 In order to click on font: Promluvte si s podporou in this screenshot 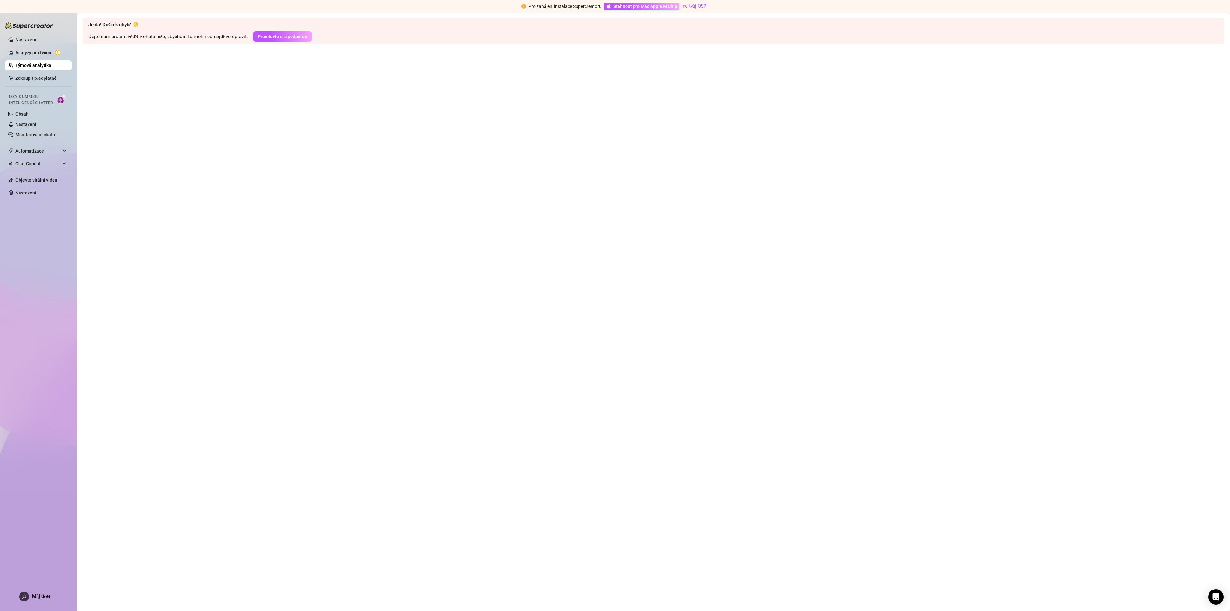, I will do `click(283, 37)`.